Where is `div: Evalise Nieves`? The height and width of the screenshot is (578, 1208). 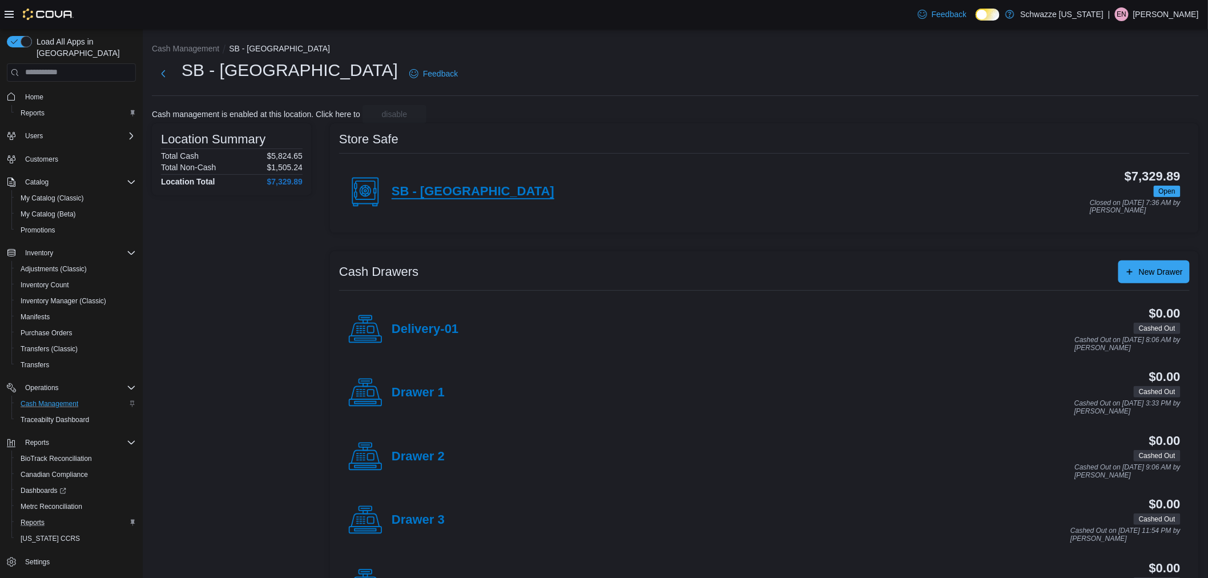
div: Evalise Nieves is located at coordinates (1122, 14).